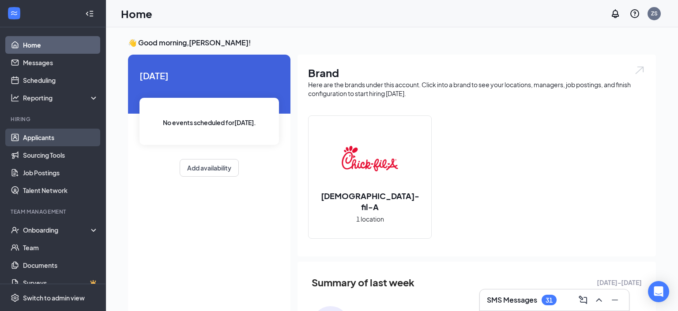 The image size is (678, 311). I want to click on svg: Minimize, so click(614, 300).